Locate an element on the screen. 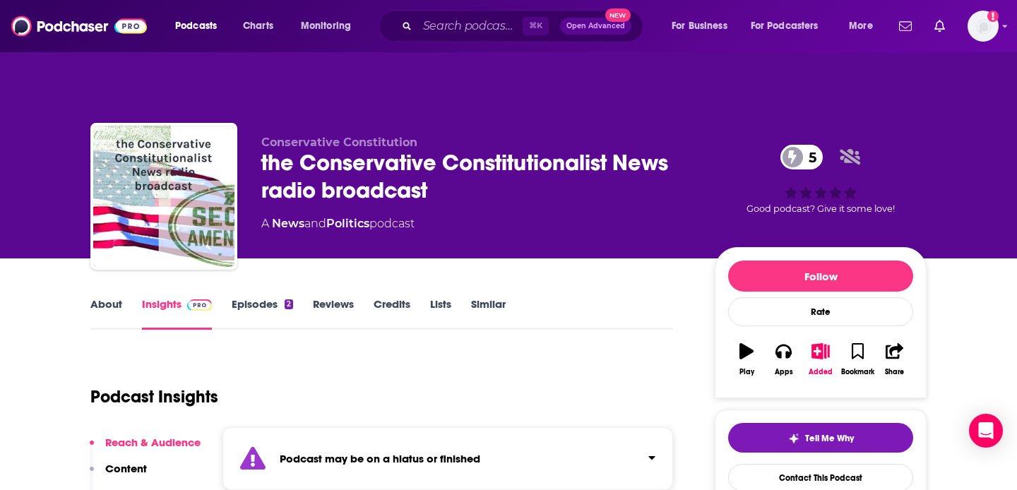 The width and height of the screenshot is (1017, 490). div: Added is located at coordinates (821, 372).